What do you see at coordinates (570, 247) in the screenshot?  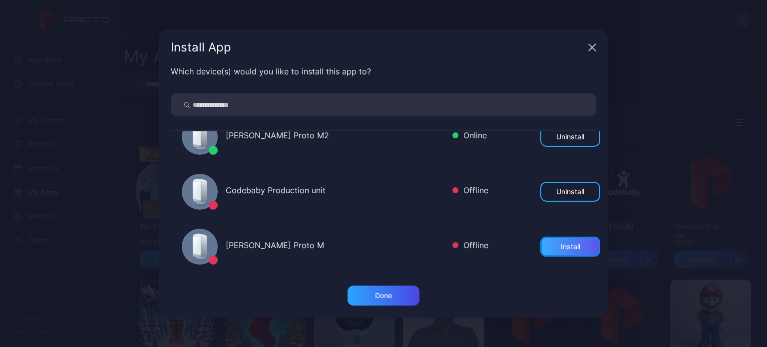 I see `button: Install` at bounding box center [570, 247].